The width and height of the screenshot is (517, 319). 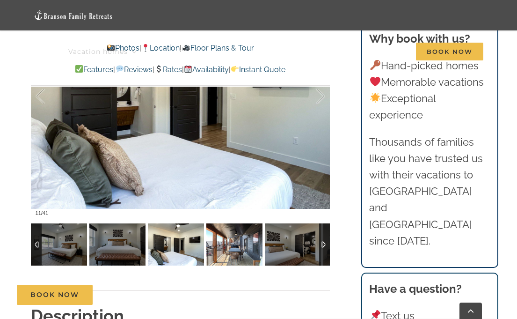 What do you see at coordinates (94, 69) in the screenshot?
I see `a: Features` at bounding box center [94, 69].